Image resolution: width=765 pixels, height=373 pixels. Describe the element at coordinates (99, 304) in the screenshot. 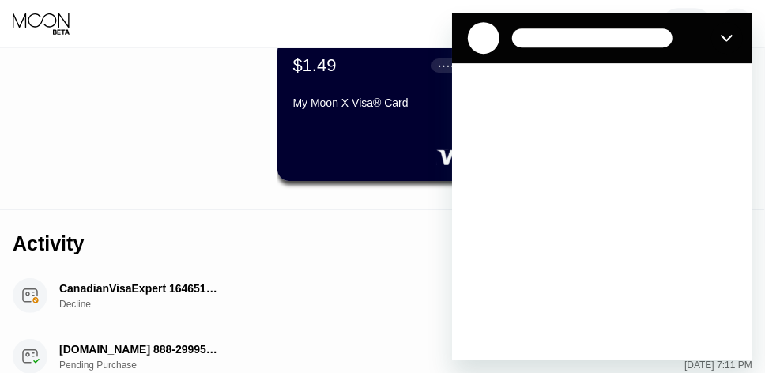

I see `div: Decline` at that location.